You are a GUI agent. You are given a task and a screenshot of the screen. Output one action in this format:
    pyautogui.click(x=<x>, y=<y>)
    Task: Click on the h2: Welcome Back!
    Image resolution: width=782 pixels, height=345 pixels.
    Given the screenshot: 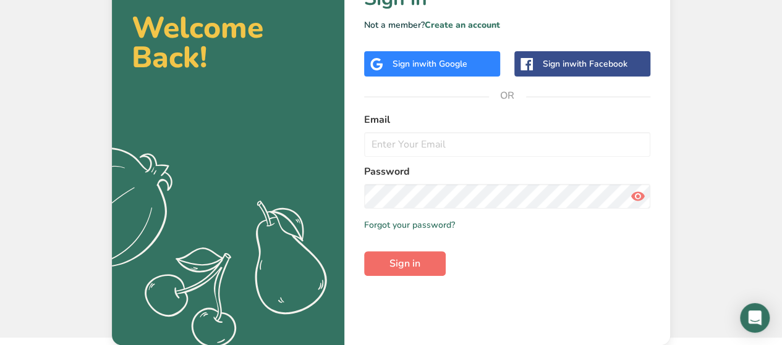 What is the action you would take?
    pyautogui.click(x=228, y=43)
    